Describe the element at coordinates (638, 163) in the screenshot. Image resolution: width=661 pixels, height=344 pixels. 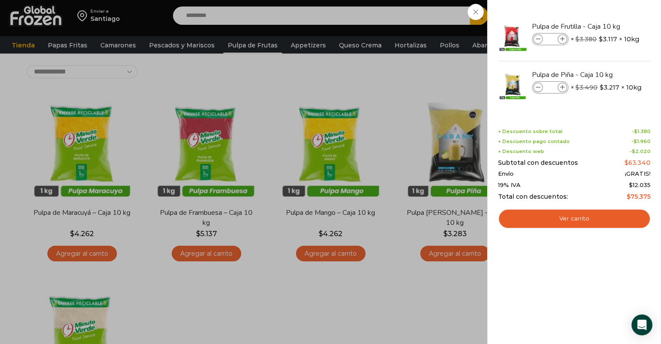
I see `bdi: 63.340` at that location.